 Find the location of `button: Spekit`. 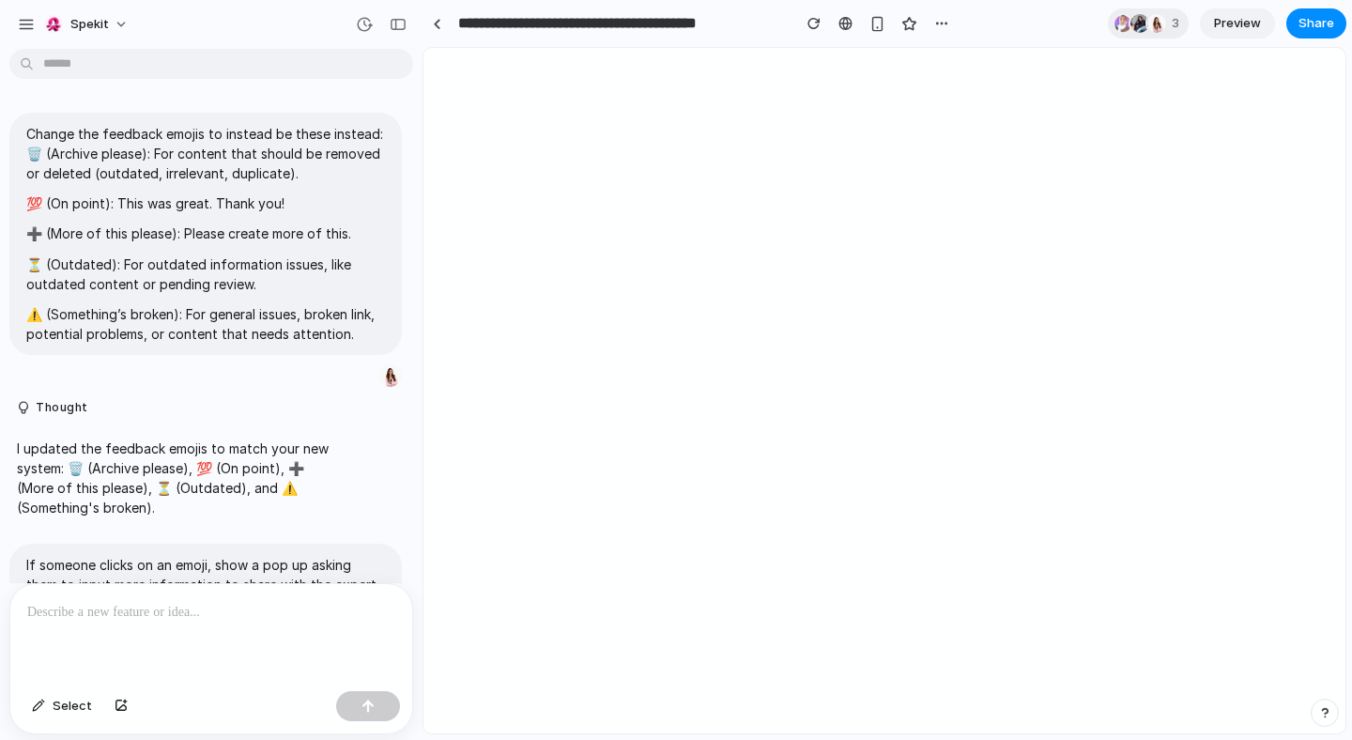

button: Spekit is located at coordinates (87, 24).